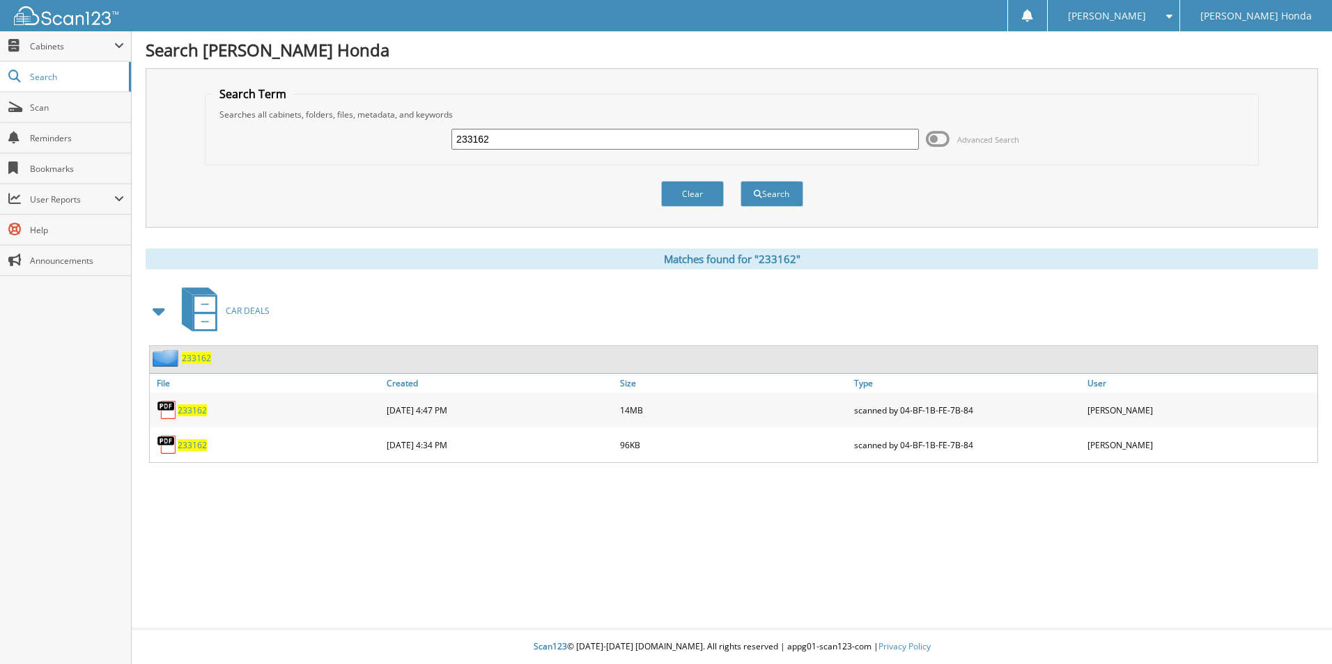 The width and height of the screenshot is (1332, 664). Describe the element at coordinates (733, 383) in the screenshot. I see `a: Size` at that location.